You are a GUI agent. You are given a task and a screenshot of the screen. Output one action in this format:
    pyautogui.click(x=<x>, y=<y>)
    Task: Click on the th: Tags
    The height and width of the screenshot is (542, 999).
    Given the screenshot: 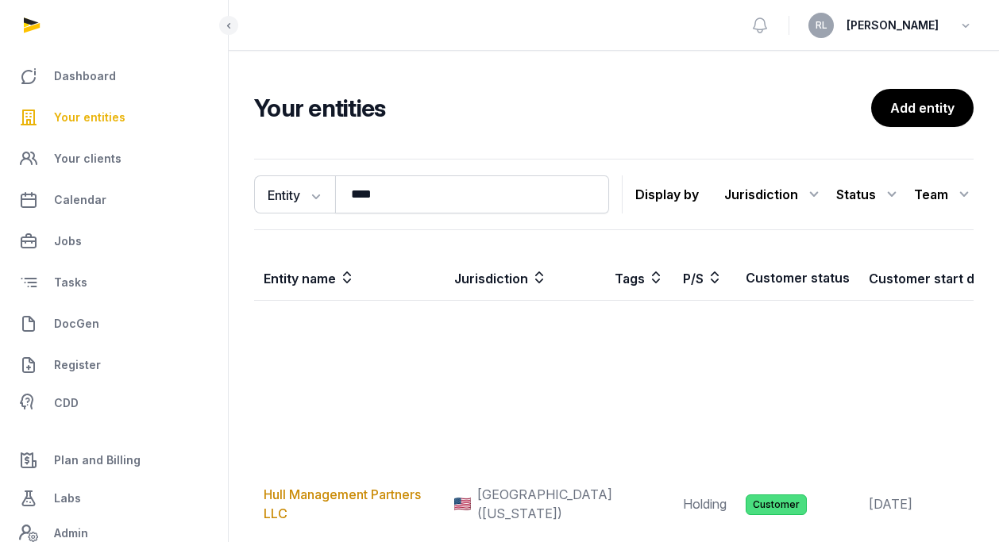 What is the action you would take?
    pyautogui.click(x=639, y=278)
    